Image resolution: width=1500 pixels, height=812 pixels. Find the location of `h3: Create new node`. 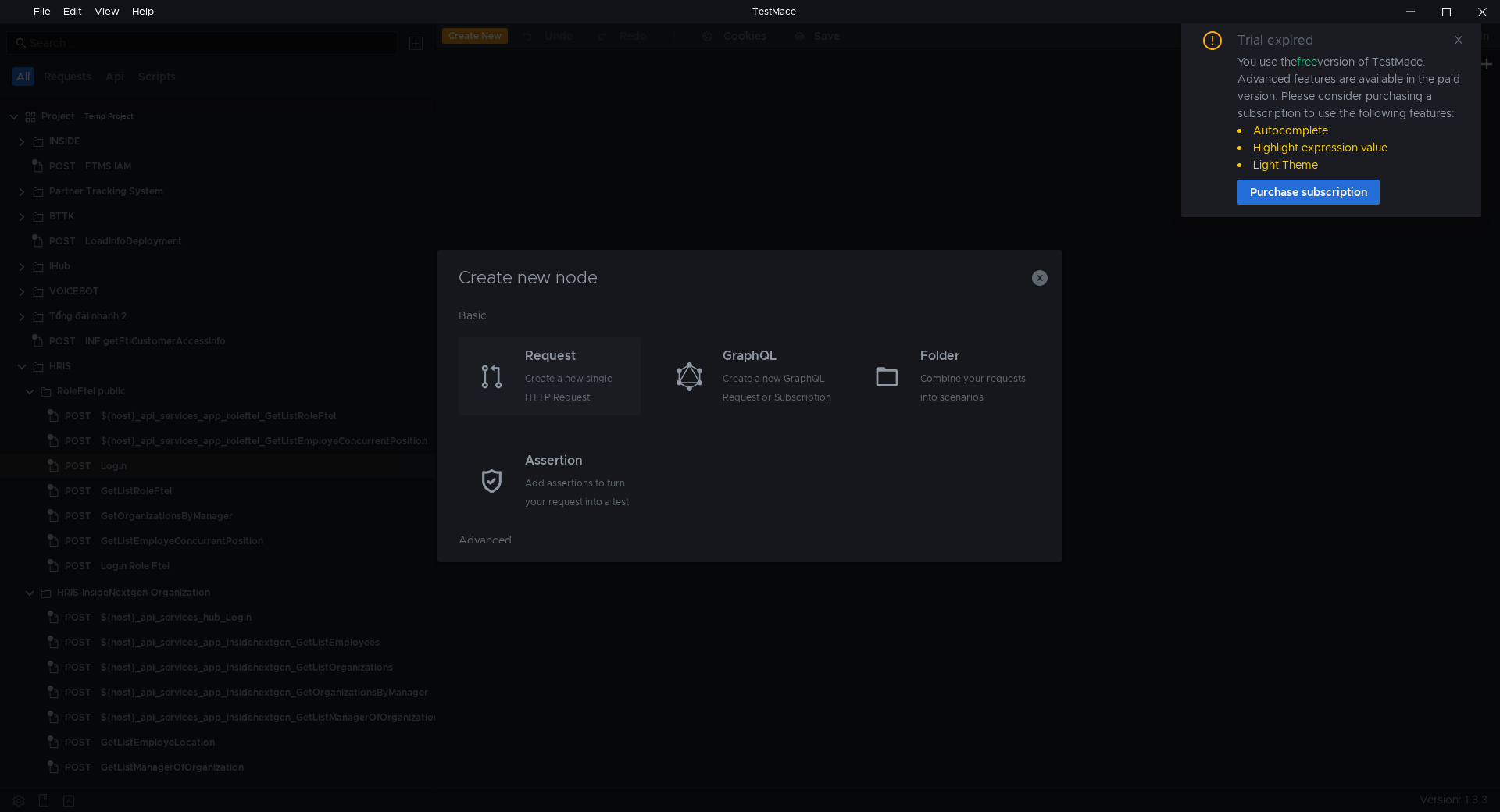

h3: Create new node is located at coordinates (750, 278).